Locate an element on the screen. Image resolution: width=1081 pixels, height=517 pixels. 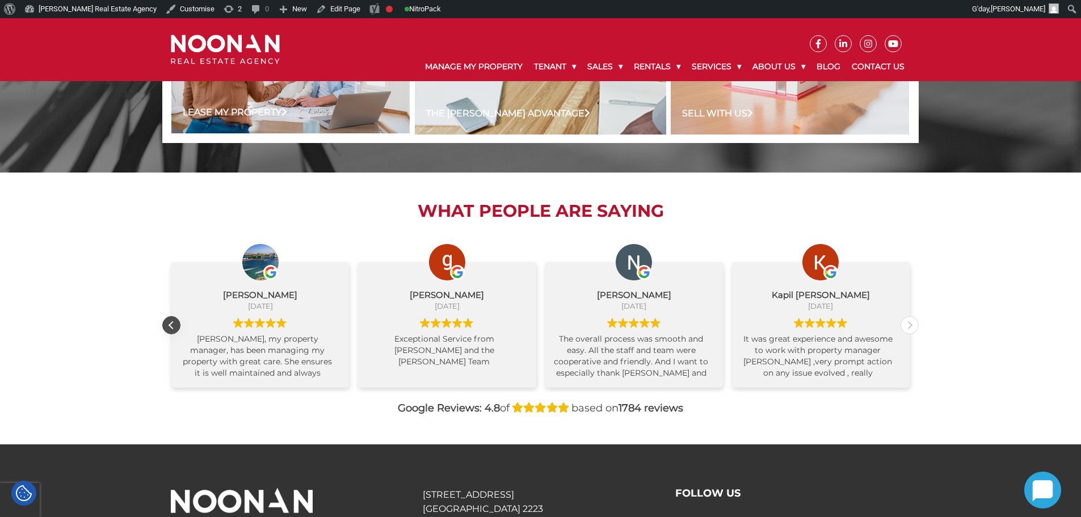
div: Previous review is located at coordinates (171, 325).